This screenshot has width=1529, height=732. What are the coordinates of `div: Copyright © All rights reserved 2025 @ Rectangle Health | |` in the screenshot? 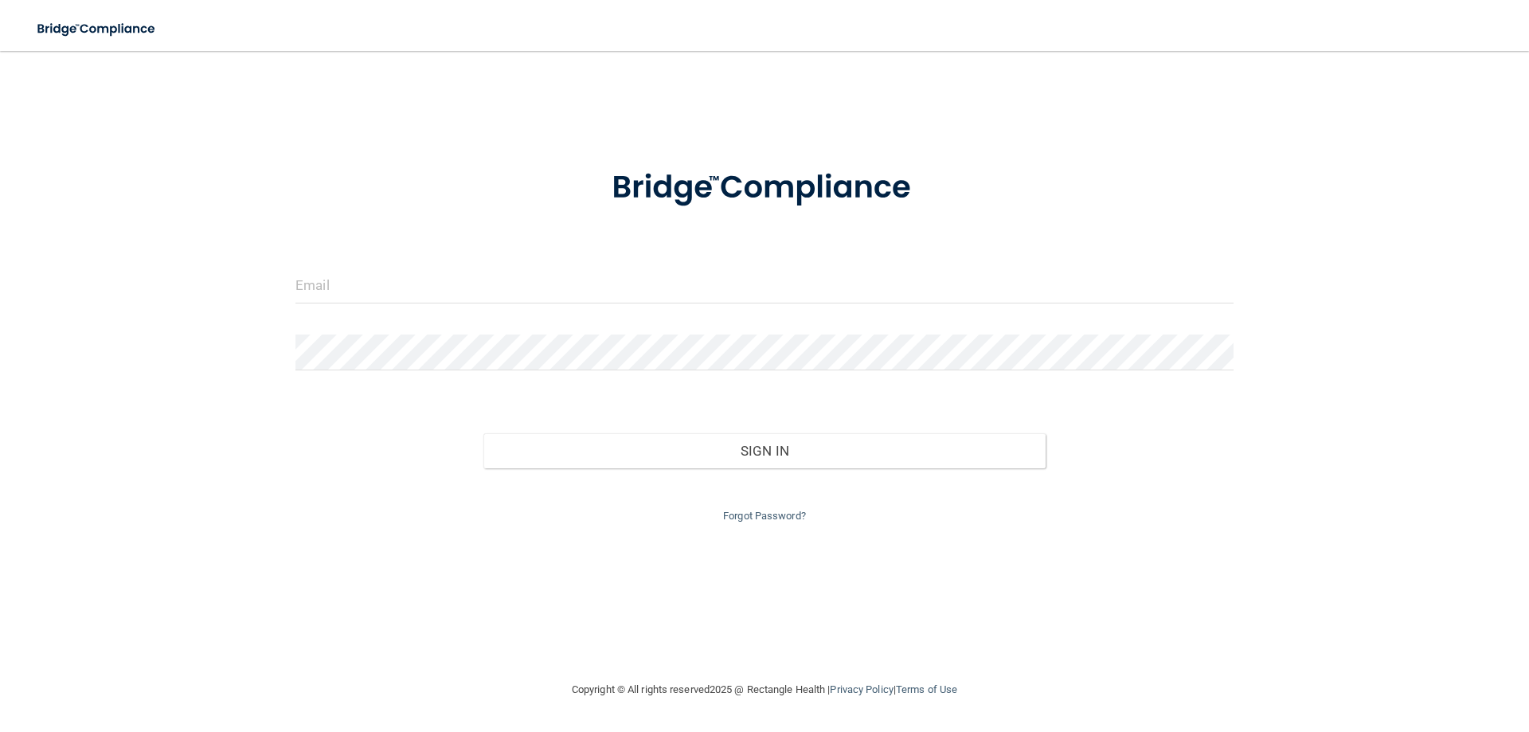 It's located at (764, 690).